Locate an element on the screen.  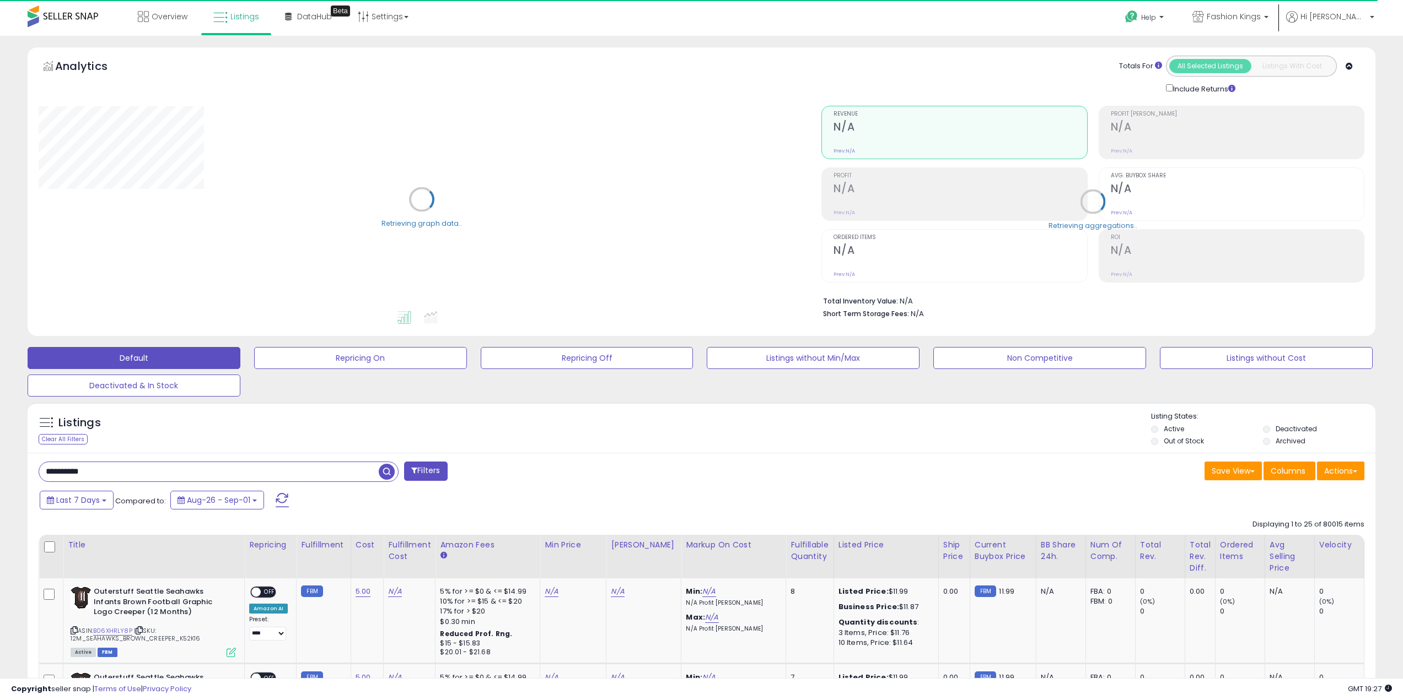
button: Last 7 Days is located at coordinates (77, 500).